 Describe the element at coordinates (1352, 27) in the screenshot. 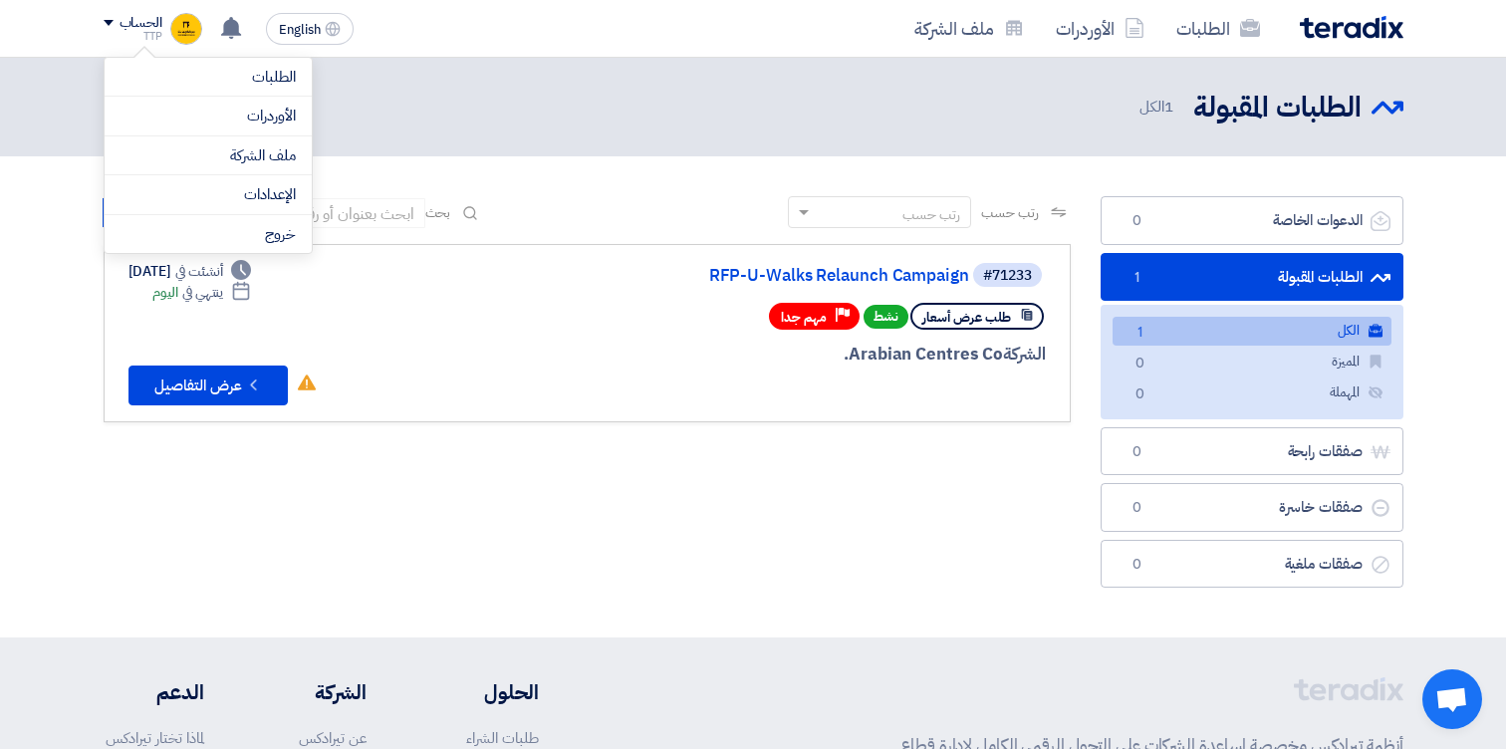

I see `img: Teradix logo` at that location.